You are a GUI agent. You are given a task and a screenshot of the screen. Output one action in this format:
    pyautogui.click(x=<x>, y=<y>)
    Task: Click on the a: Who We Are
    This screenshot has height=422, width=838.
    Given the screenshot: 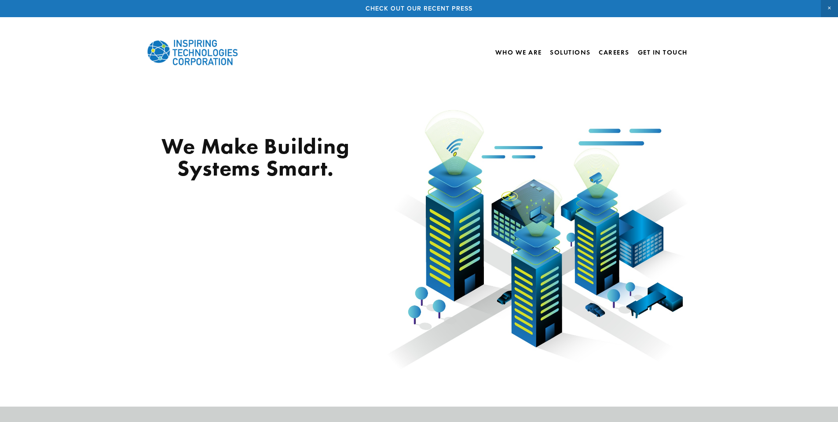 What is the action you would take?
    pyautogui.click(x=519, y=52)
    